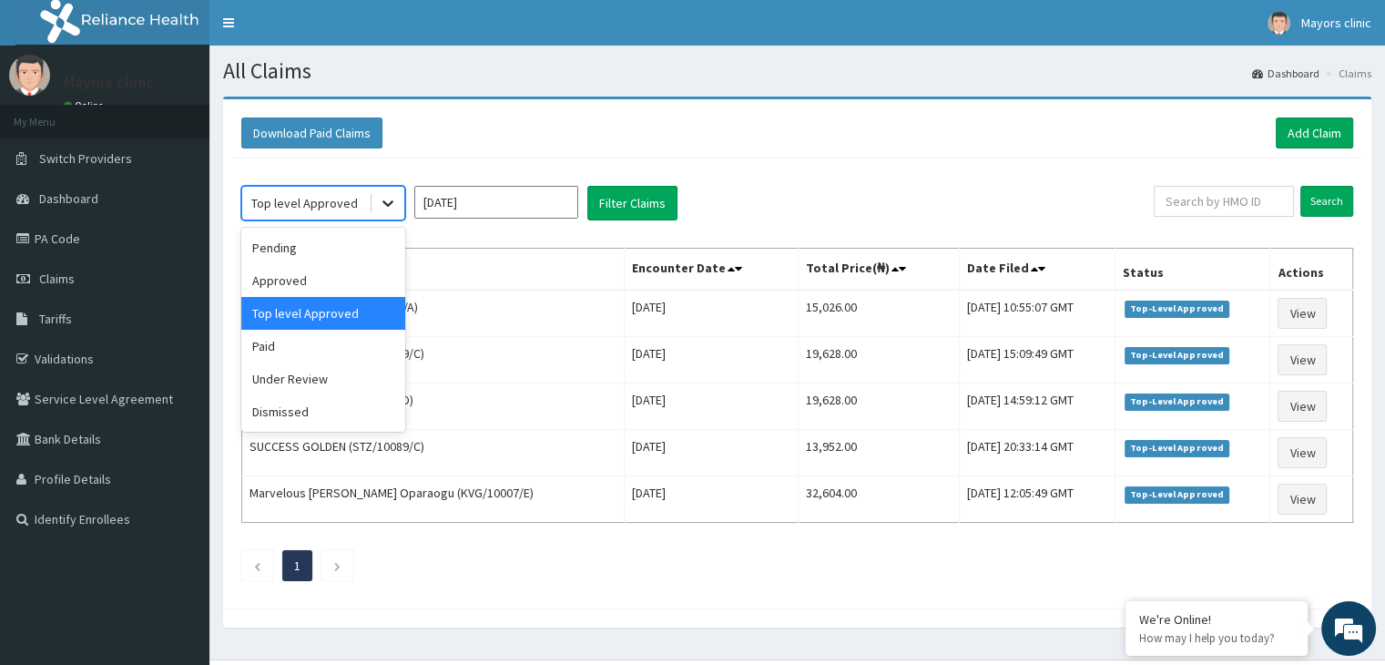 The height and width of the screenshot is (665, 1385). What do you see at coordinates (108, 82) in the screenshot?
I see `p: Mayors clinic` at bounding box center [108, 82].